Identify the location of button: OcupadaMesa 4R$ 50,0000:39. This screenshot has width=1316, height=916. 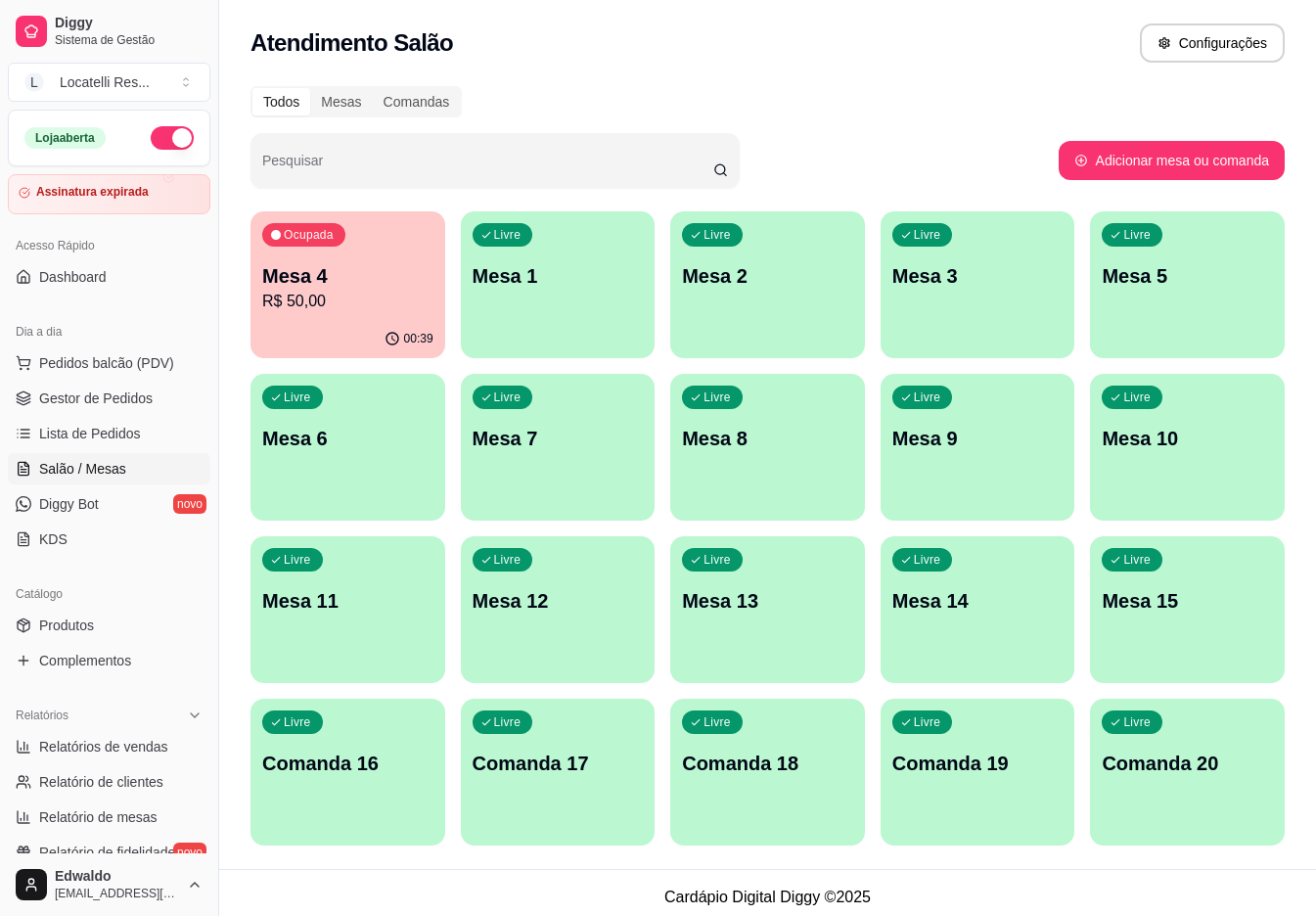
(348, 285).